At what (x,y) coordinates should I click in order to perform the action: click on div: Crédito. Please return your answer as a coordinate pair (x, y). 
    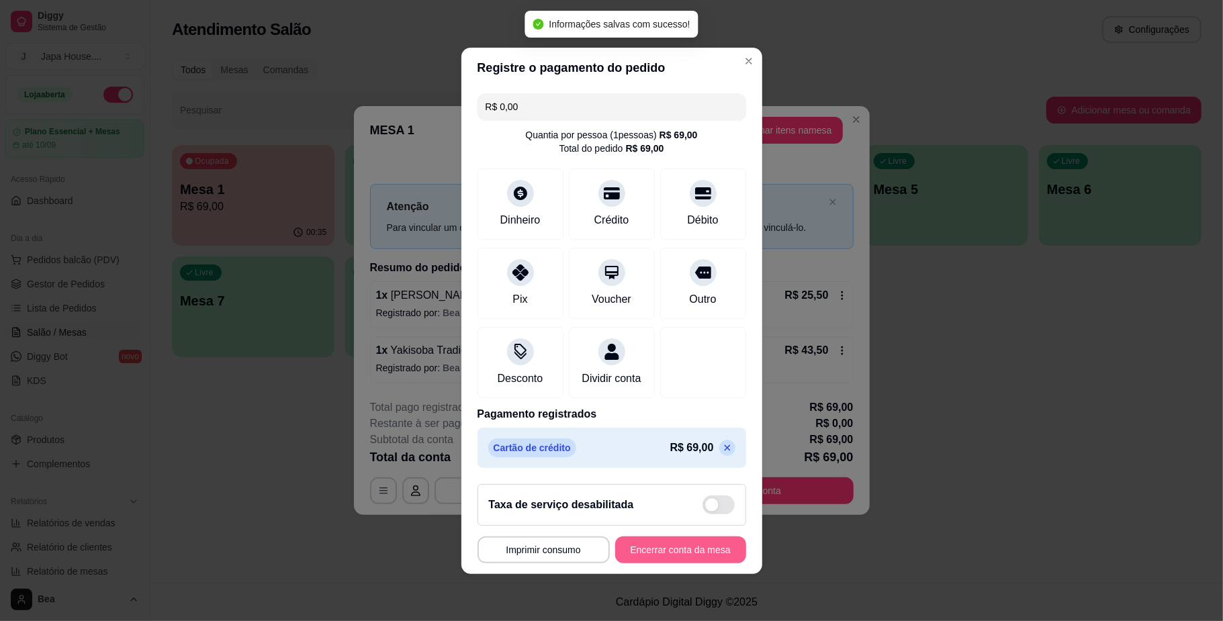
    Looking at the image, I should click on (612, 220).